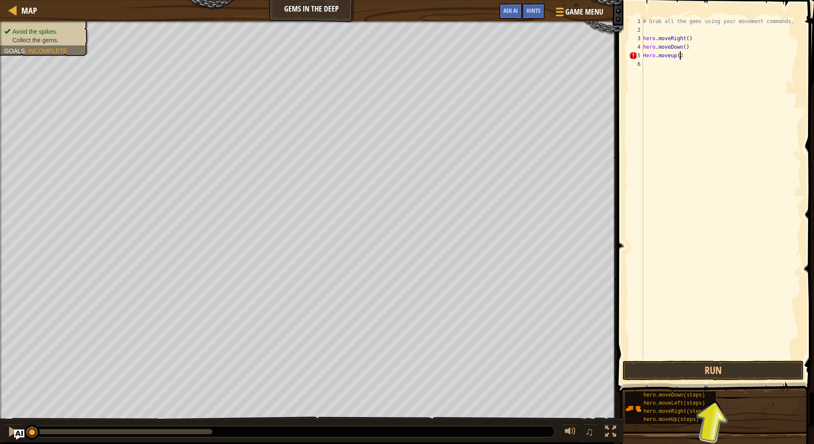  I want to click on div: 6, so click(636, 64).